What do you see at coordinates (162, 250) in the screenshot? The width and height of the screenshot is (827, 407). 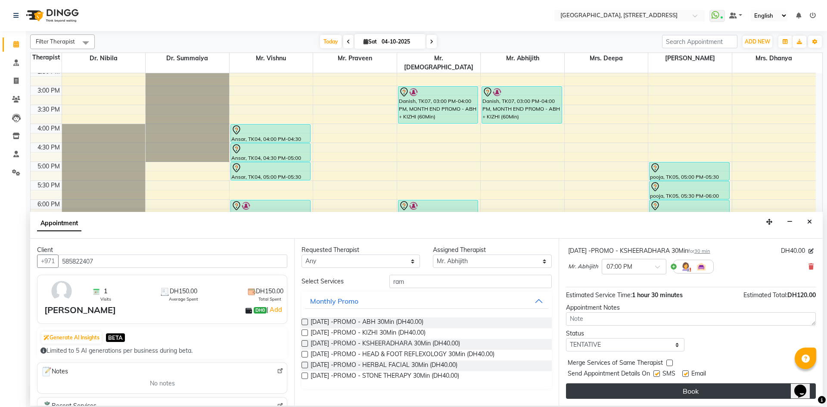 I see `div: Client` at bounding box center [162, 250].